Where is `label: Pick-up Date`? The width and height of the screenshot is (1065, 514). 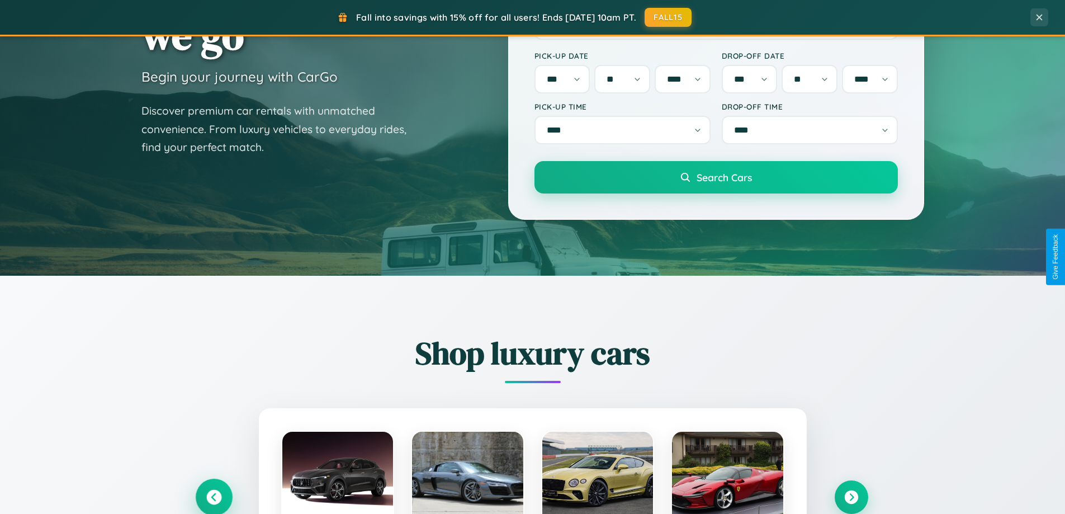
label: Pick-up Date is located at coordinates (622, 55).